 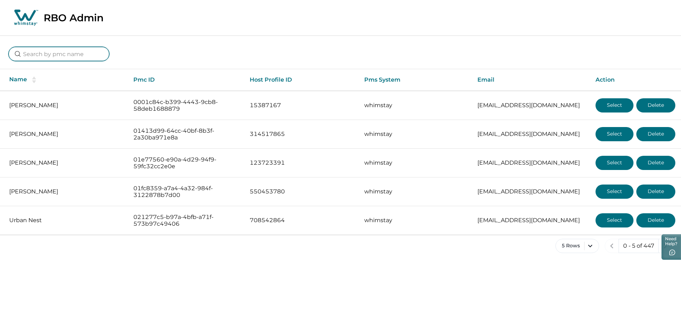 What do you see at coordinates (612, 246) in the screenshot?
I see `button: previous page` at bounding box center [612, 246].